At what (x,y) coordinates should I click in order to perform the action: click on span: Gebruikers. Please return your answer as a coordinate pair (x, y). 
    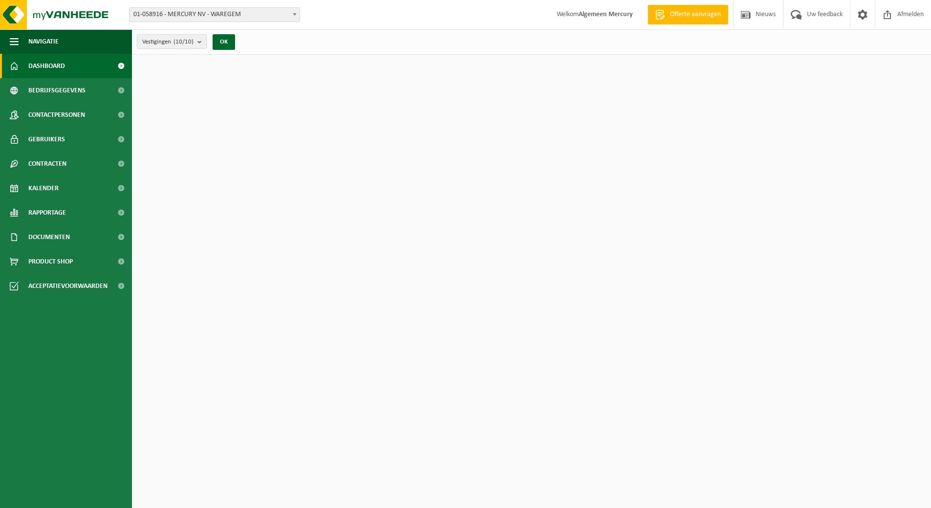
    Looking at the image, I should click on (46, 139).